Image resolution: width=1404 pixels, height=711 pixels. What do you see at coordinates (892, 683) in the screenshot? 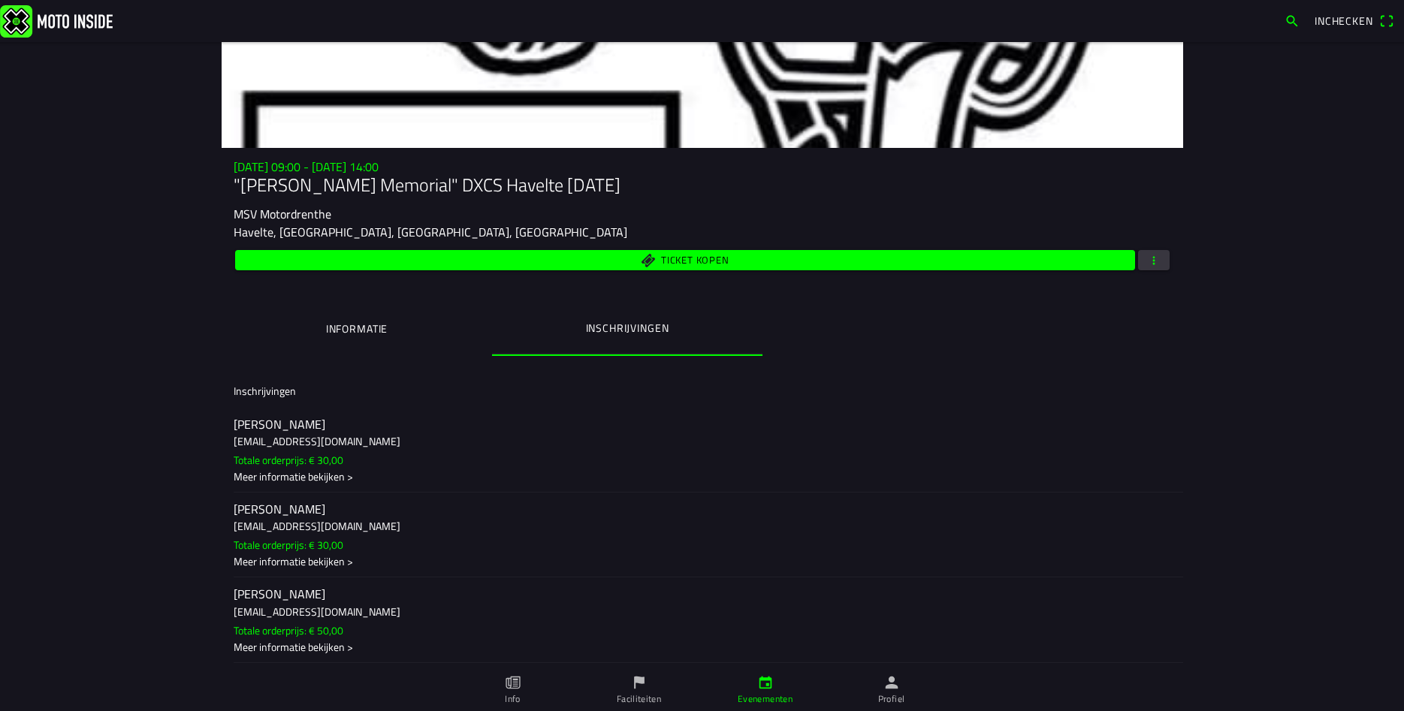
I see `ion-icon: person` at bounding box center [892, 683].